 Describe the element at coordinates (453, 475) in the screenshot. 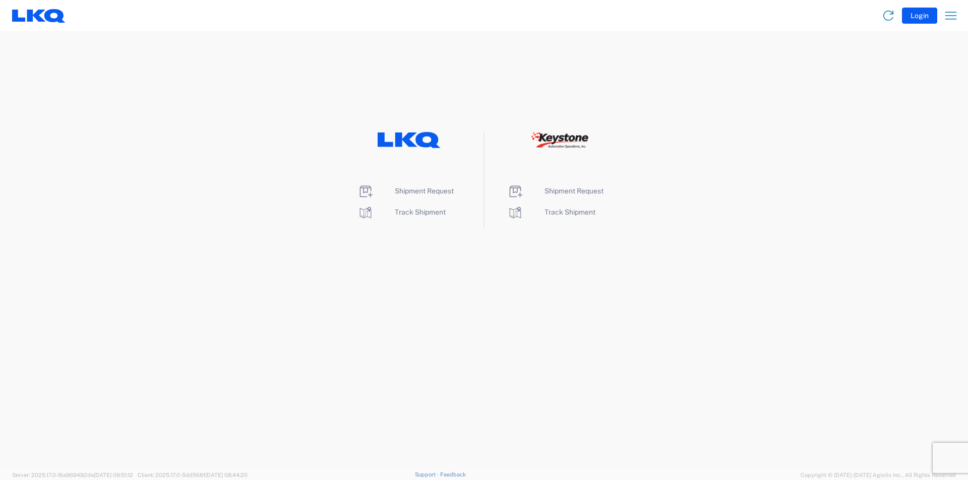

I see `a: Feedback` at that location.